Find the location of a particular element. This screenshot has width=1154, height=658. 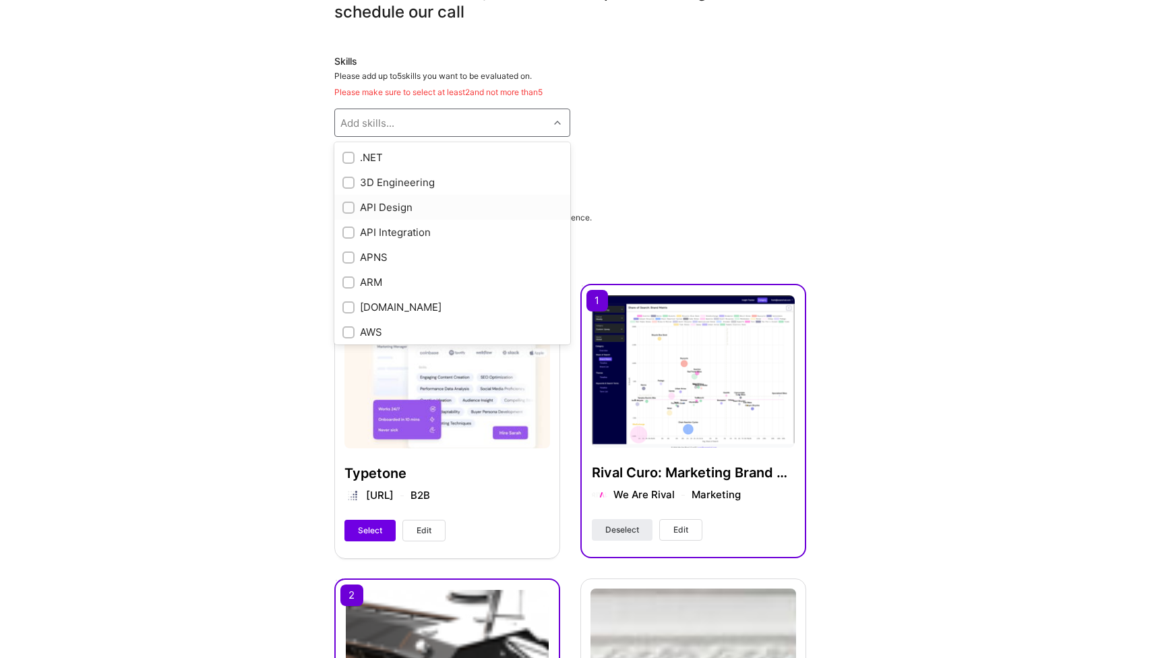

img: Rival Curo: Marketing Brand Tracker using Share of Search is located at coordinates (693, 372).